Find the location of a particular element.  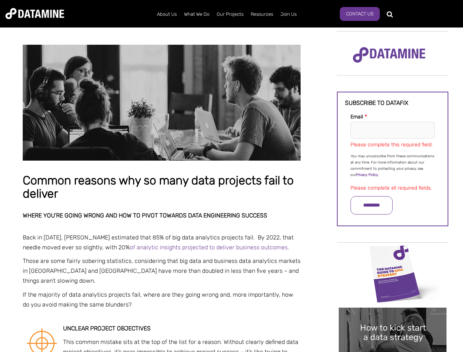

strong: Unclear project objectives is located at coordinates (107, 328).